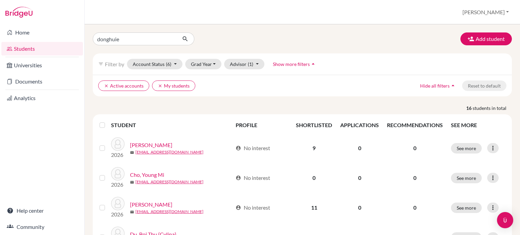 The image size is (520, 235). What do you see at coordinates (118, 174) in the screenshot?
I see `img: Cho, Young Mi` at bounding box center [118, 174].